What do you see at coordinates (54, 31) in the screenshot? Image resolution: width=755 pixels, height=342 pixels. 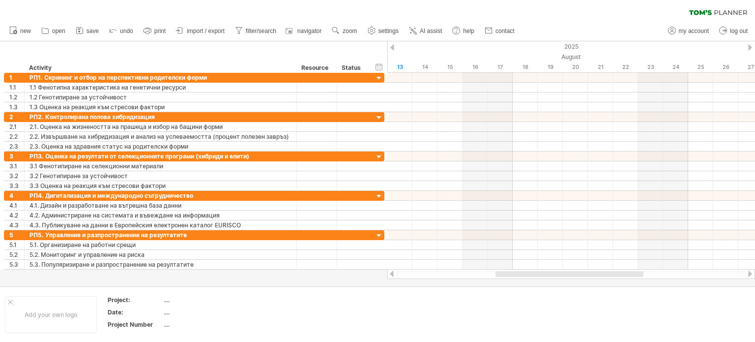 I see `a: open` at bounding box center [54, 31].